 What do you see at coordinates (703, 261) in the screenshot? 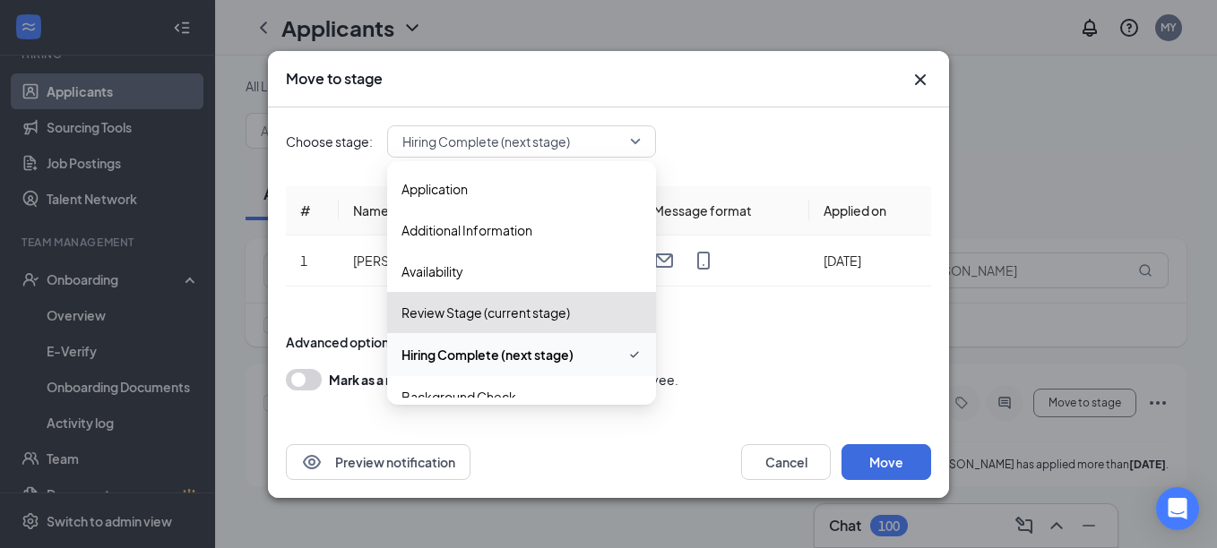
I see `svg: MobileSms` at bounding box center [703, 261].